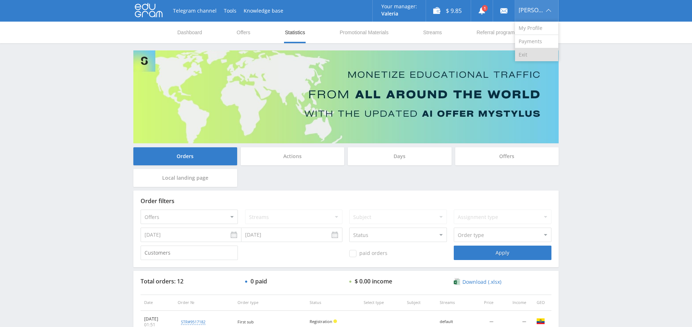 This screenshot has height=327, width=692. What do you see at coordinates (346, 201) in the screenshot?
I see `div: Order filters` at bounding box center [346, 201].